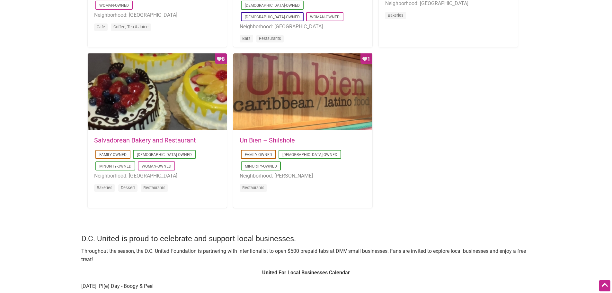 This screenshot has height=293, width=612. Describe the element at coordinates (267, 140) in the screenshot. I see `a: Un Bien – Shilshole` at that location.